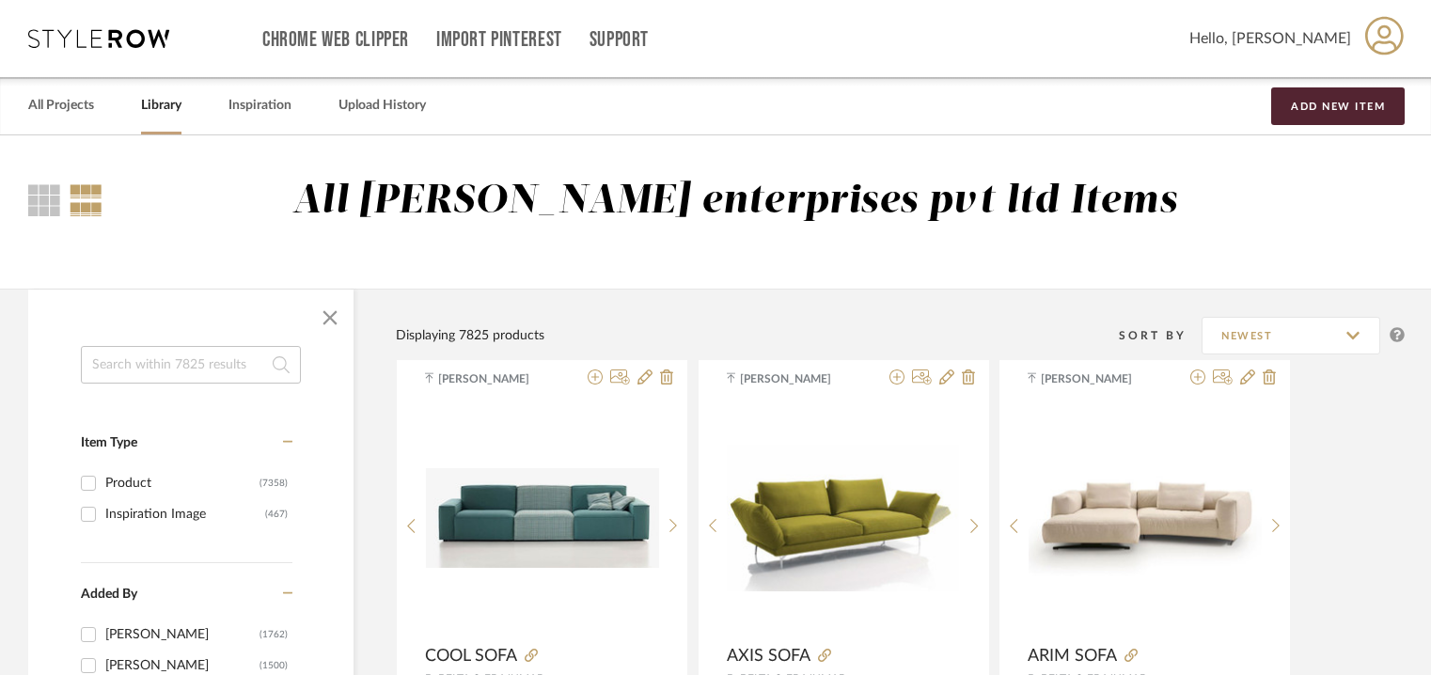  Describe the element at coordinates (161, 105) in the screenshot. I see `a: Library` at that location.